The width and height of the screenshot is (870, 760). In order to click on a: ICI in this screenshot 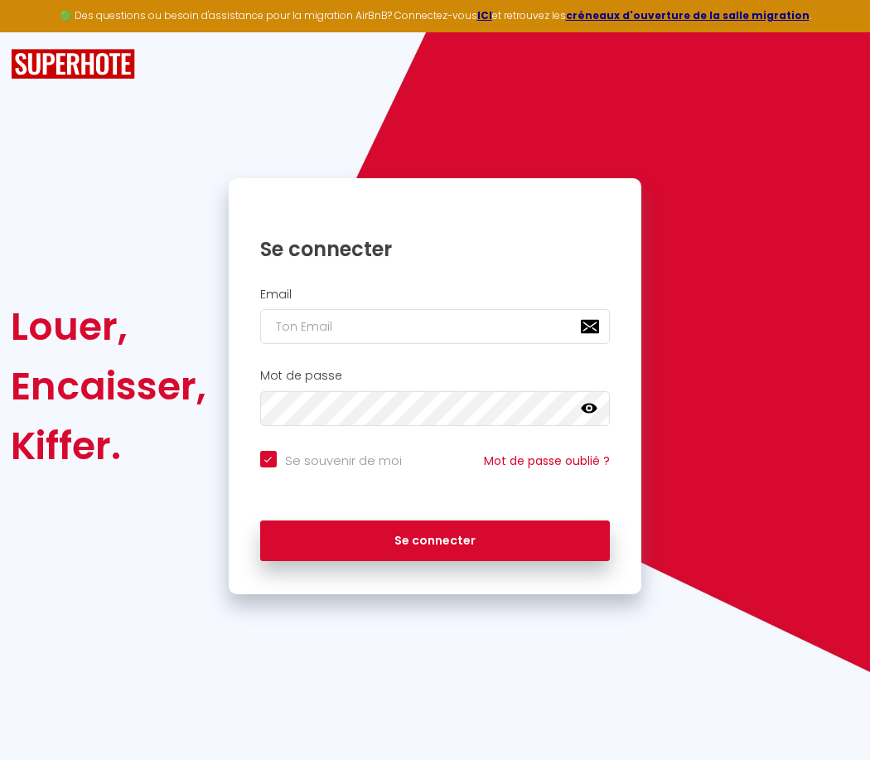, I will do `click(485, 15)`.